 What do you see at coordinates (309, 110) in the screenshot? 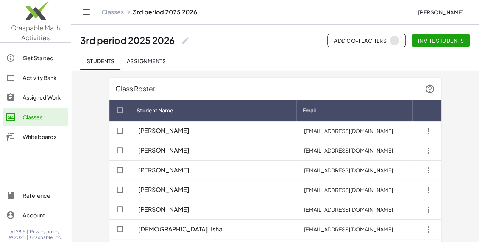
I see `span: Email` at bounding box center [309, 110].